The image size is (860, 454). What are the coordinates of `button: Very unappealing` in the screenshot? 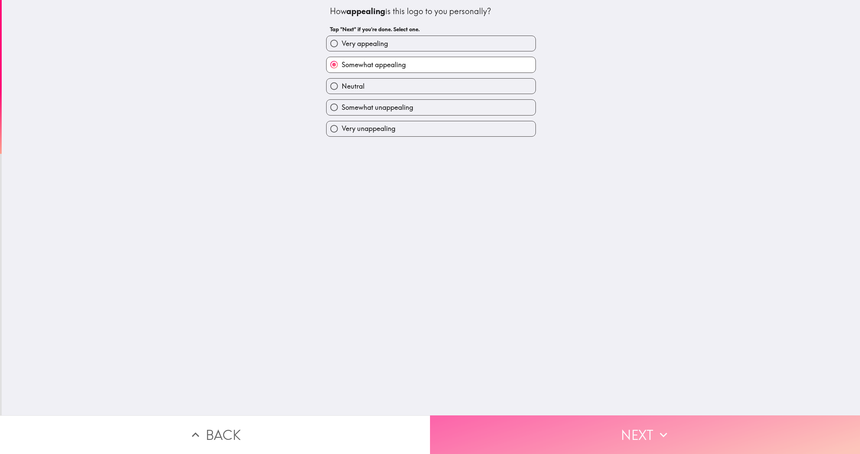 It's located at (431, 129).